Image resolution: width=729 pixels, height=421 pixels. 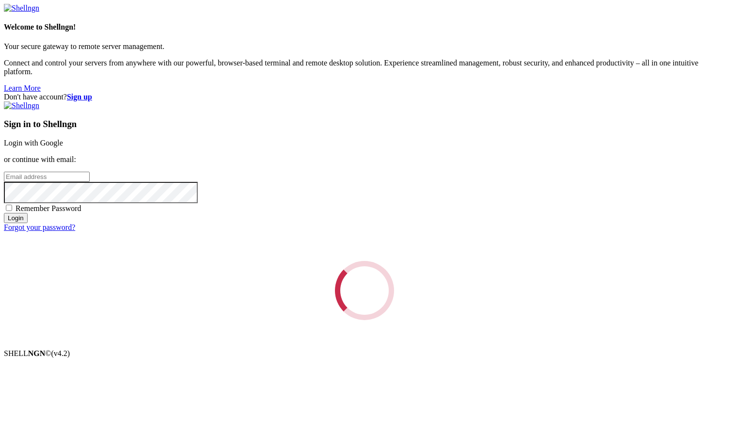 What do you see at coordinates (48, 208) in the screenshot?
I see `span: Remember Password` at bounding box center [48, 208].